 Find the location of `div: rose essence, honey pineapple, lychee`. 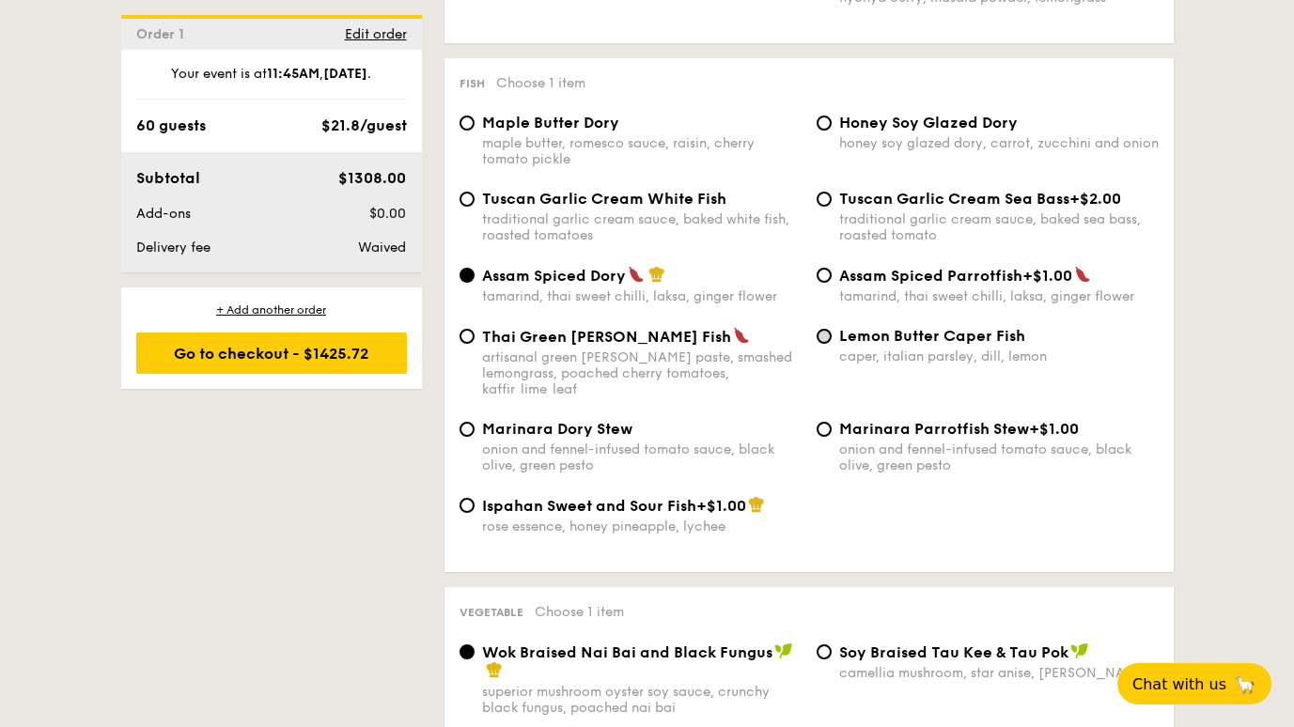

div: rose essence, honey pineapple, lychee is located at coordinates (642, 526).